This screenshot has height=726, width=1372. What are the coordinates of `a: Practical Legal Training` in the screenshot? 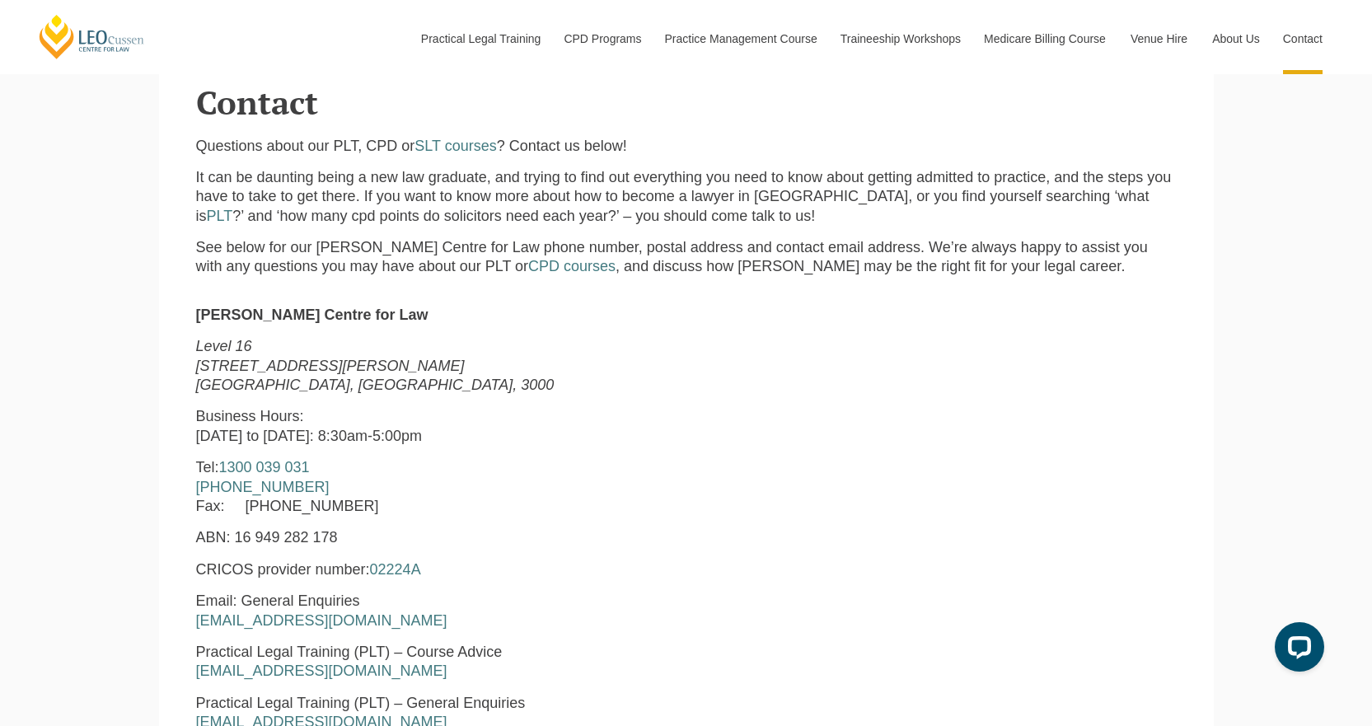 It's located at (480, 39).